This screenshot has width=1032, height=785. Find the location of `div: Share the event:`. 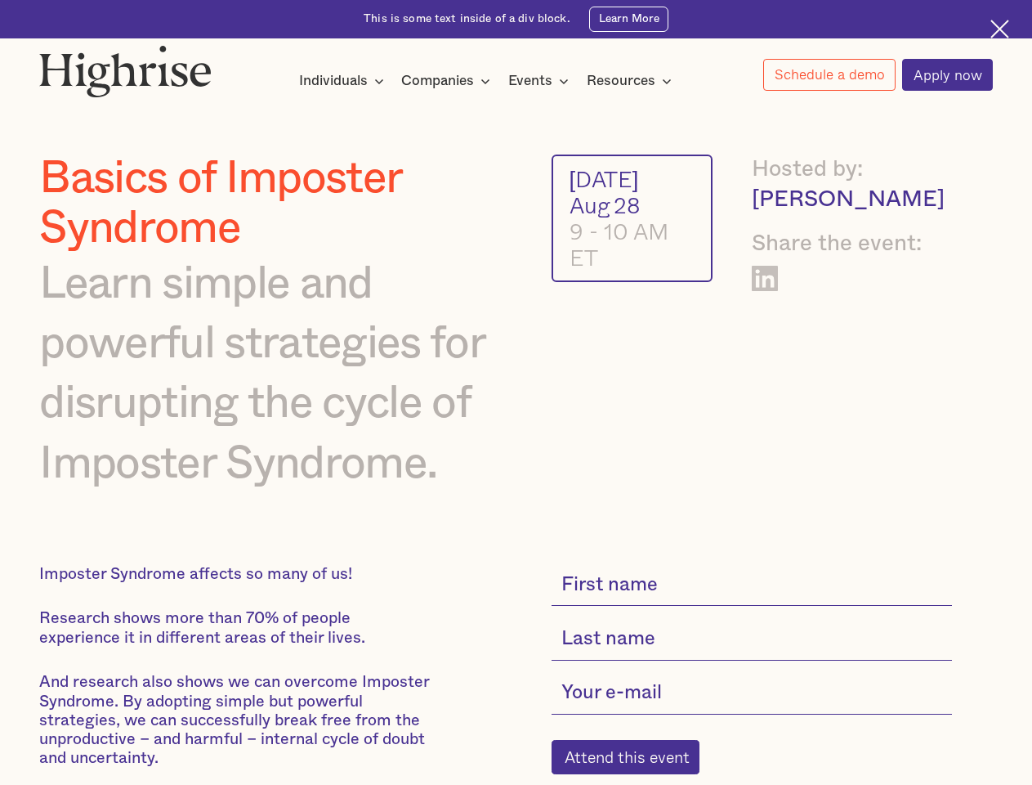

div: Share the event: is located at coordinates (852, 244).